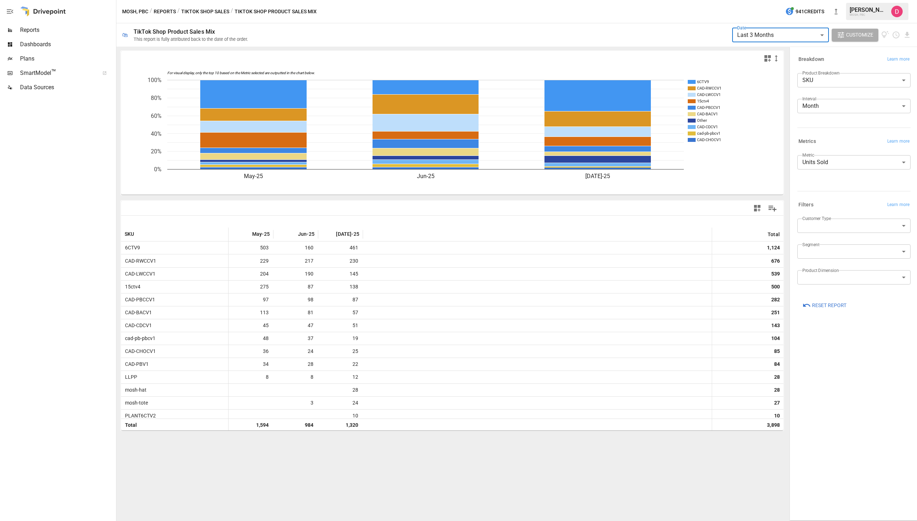 This screenshot has height=521, width=917. I want to click on span: mosh-tote, so click(135, 402).